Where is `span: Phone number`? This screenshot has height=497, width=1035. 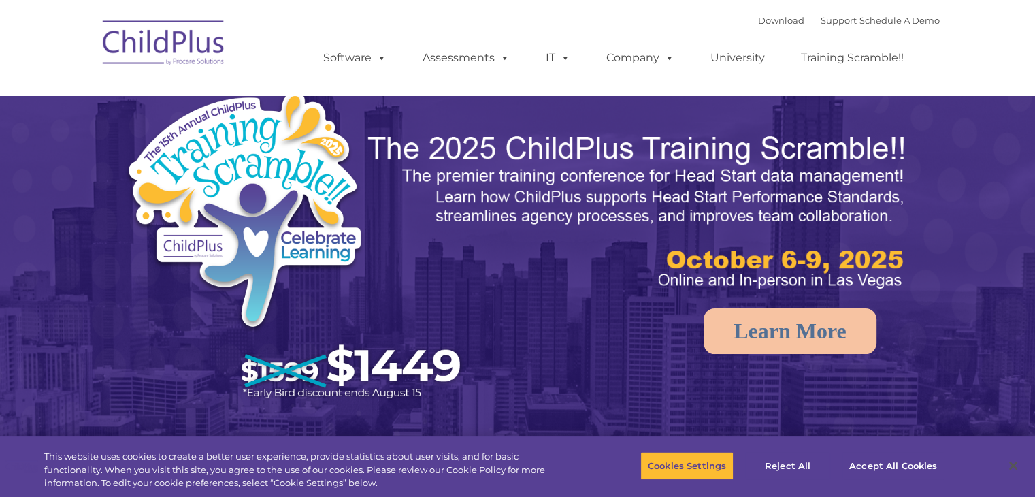
span: Phone number is located at coordinates (218, 150).